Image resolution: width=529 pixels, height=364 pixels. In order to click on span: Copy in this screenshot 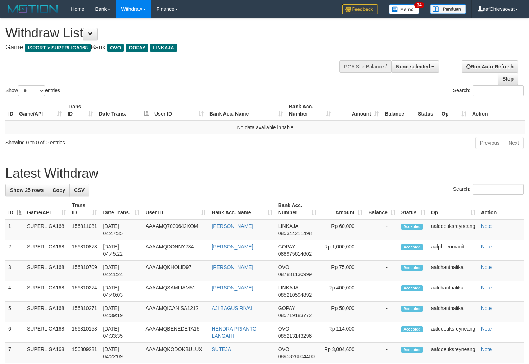, I will do `click(59, 190)`.